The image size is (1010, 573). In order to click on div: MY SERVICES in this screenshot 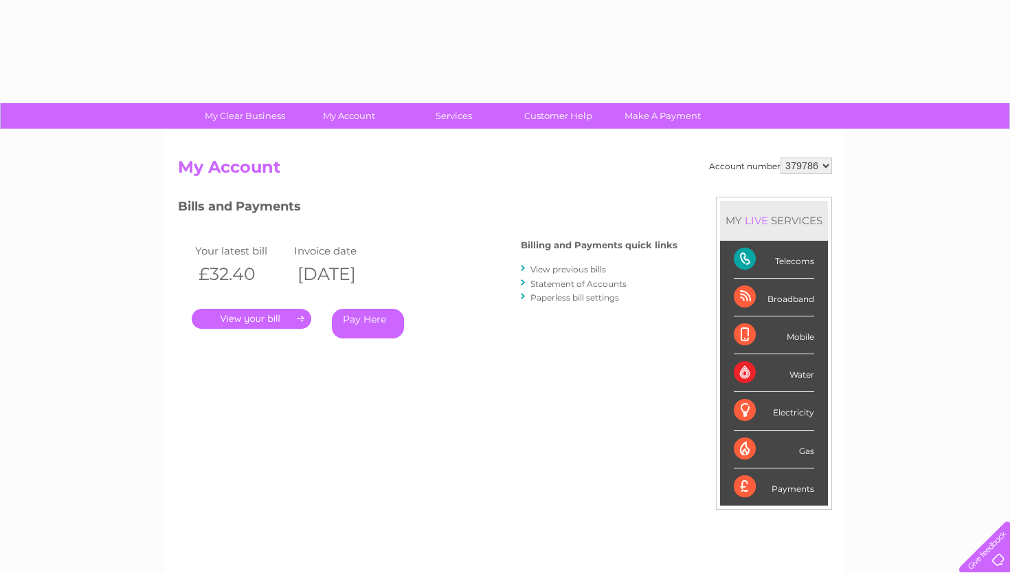, I will do `click(774, 220)`.